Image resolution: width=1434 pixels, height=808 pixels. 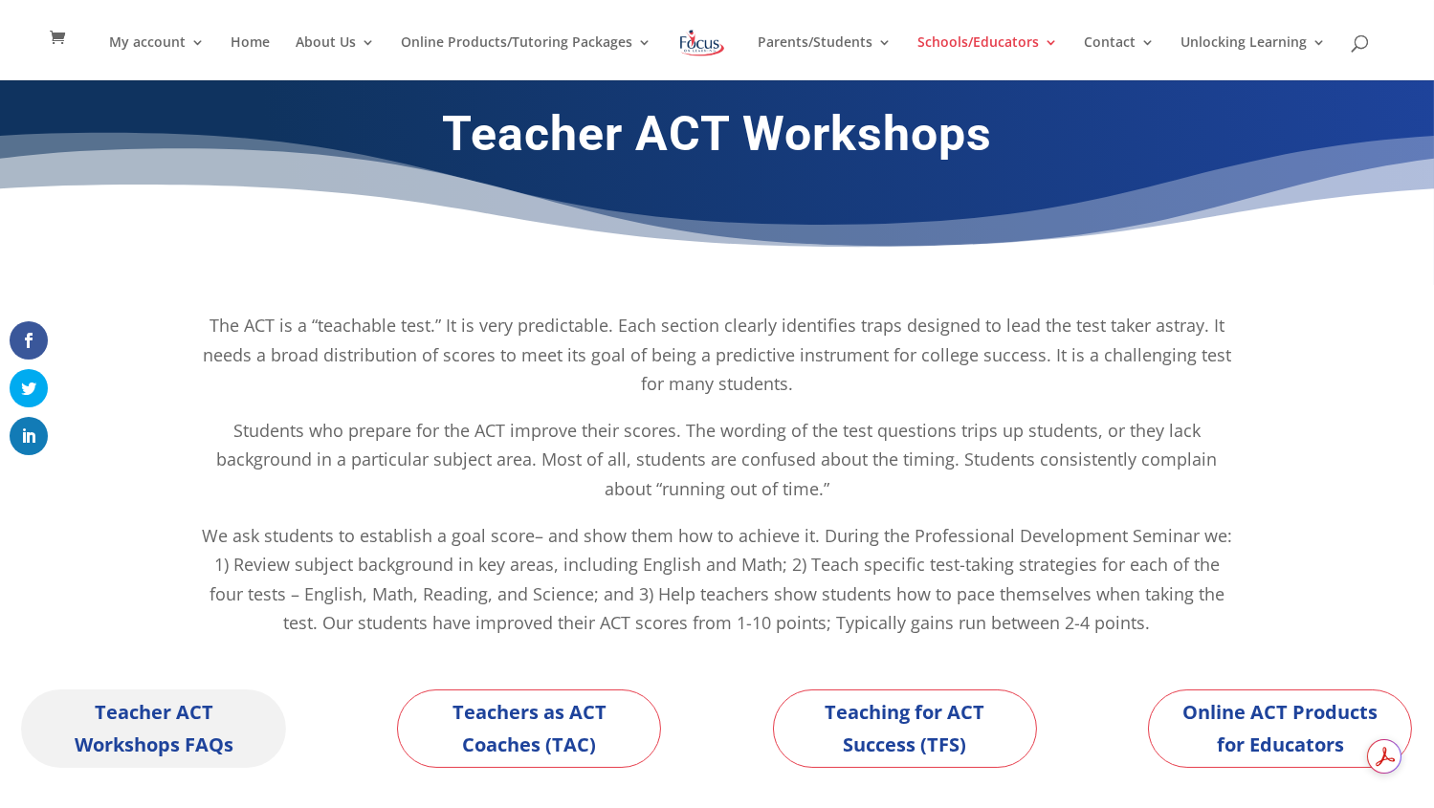 What do you see at coordinates (1280, 729) in the screenshot?
I see `a: Online ACT Products for Educators` at bounding box center [1280, 729].